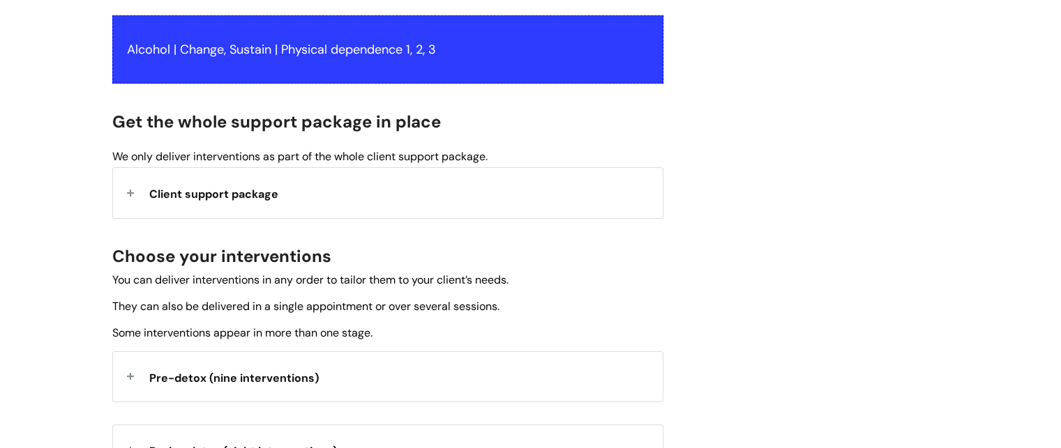 This screenshot has height=448, width=1061. Describe the element at coordinates (213, 194) in the screenshot. I see `span: Client support package` at that location.